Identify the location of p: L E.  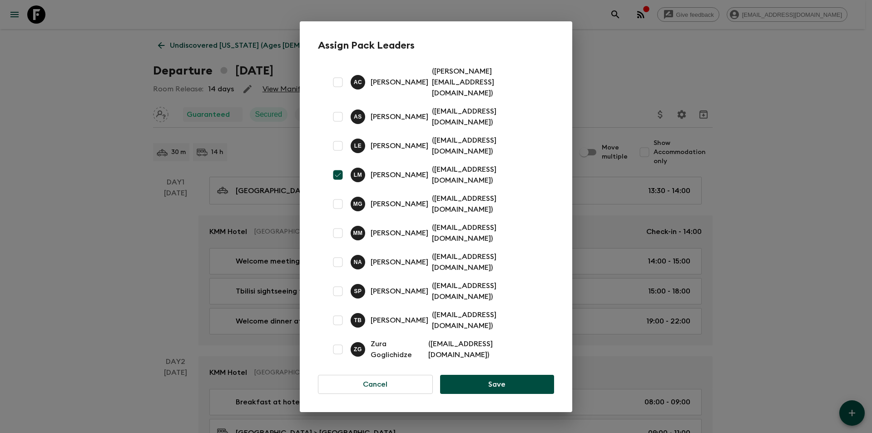
(358, 146).